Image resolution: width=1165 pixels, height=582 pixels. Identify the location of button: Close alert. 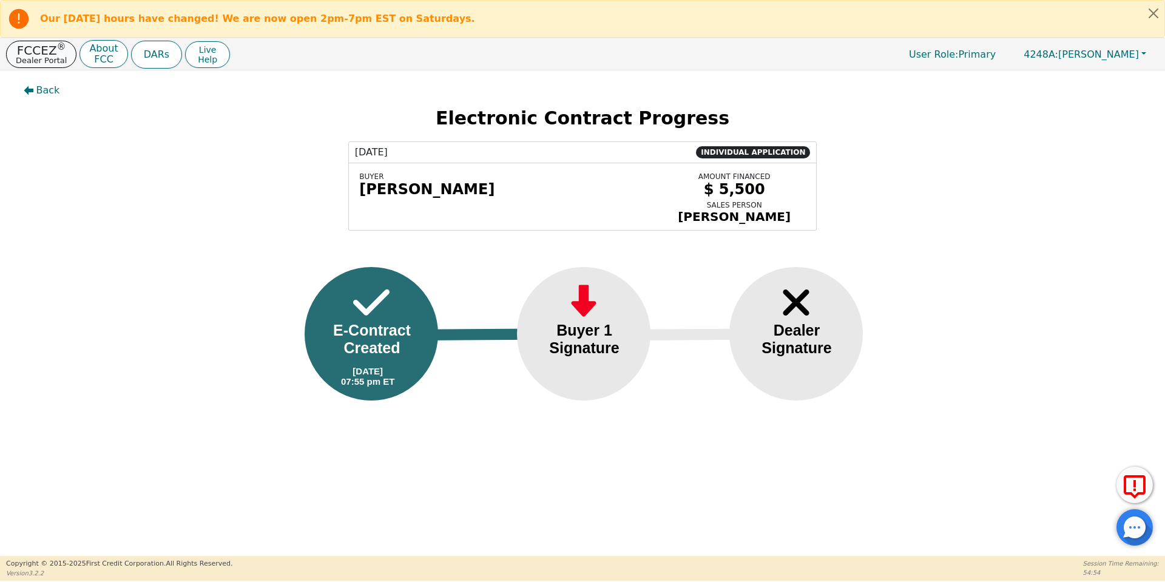
(1154, 13).